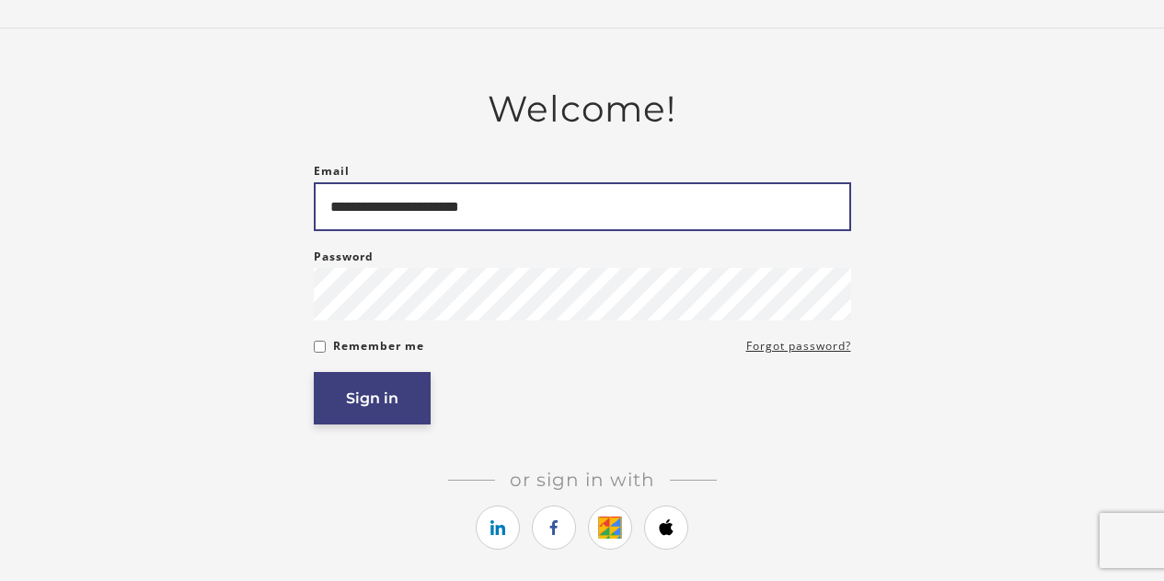 The height and width of the screenshot is (581, 1164). I want to click on label: Password, so click(343, 257).